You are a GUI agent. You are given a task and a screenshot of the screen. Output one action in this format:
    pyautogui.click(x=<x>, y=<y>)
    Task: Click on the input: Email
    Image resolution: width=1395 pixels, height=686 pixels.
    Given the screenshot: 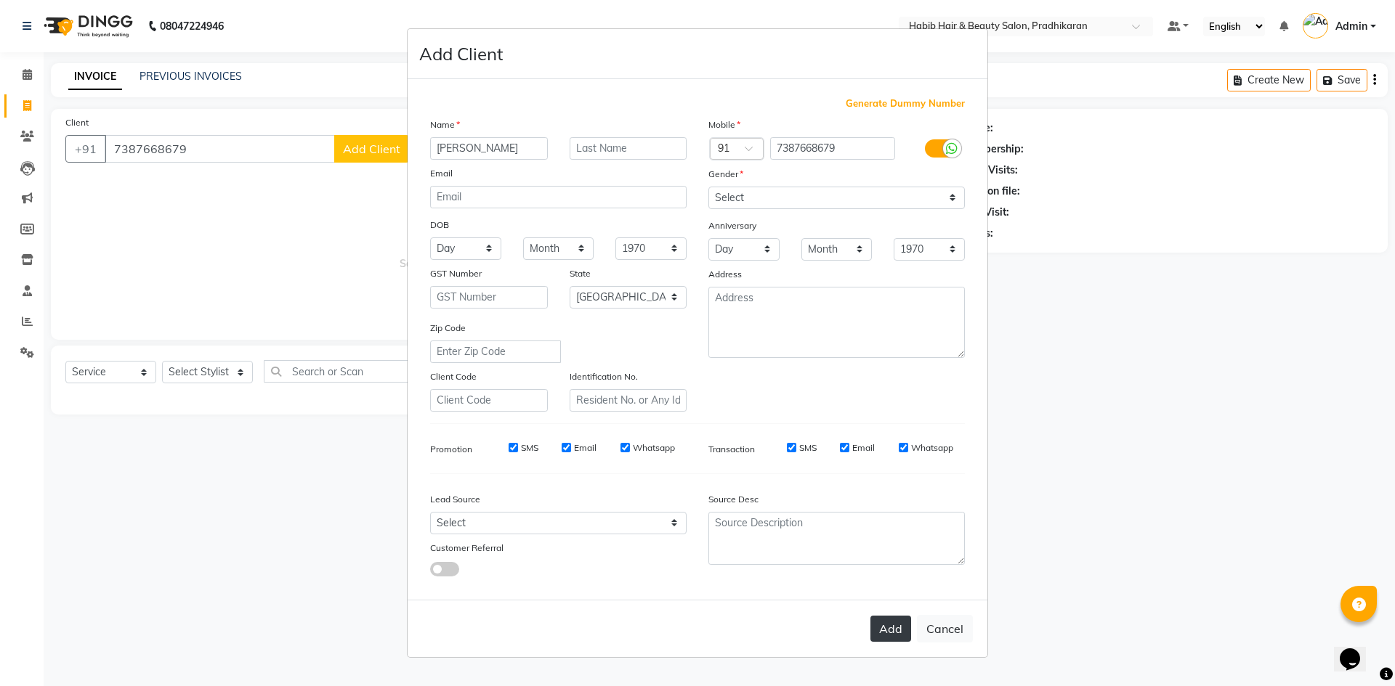 What is the action you would take?
    pyautogui.click(x=558, y=197)
    